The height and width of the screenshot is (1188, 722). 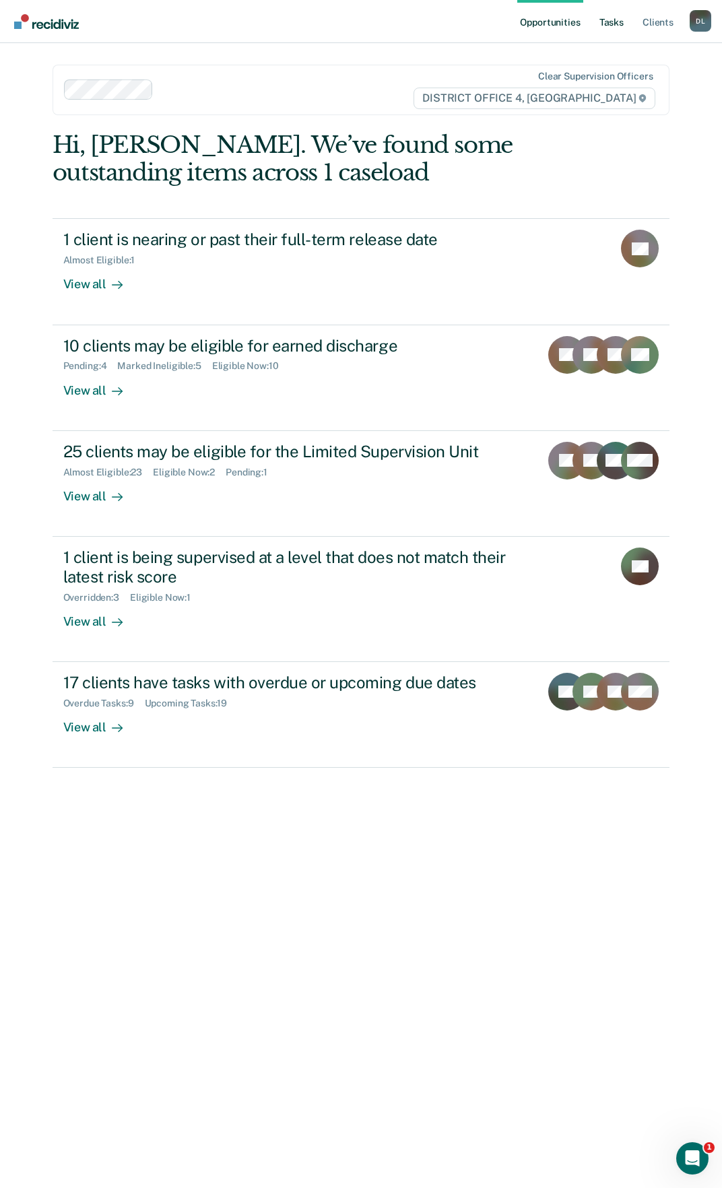 I want to click on div: Pending : 4, so click(x=90, y=366).